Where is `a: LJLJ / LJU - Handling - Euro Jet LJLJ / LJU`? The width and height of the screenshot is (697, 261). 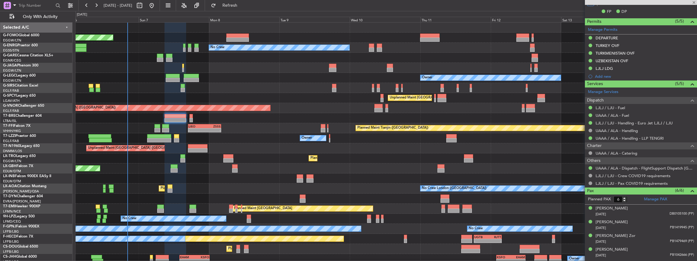 a: LJLJ / LJU - Handling - Euro Jet LJLJ / LJU is located at coordinates (634, 123).